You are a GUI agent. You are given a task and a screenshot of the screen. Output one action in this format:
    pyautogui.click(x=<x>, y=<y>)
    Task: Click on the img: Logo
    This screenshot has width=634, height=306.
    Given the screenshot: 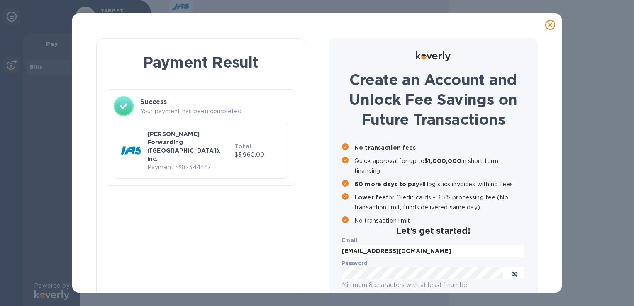 What is the action you would take?
    pyautogui.click(x=433, y=56)
    